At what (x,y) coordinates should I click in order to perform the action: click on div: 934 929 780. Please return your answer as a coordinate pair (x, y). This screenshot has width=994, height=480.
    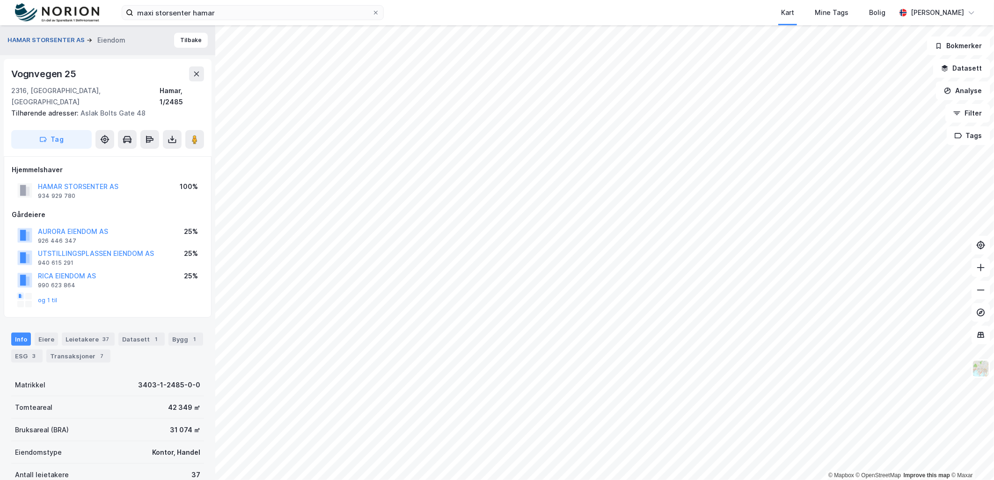
    Looking at the image, I should click on (57, 196).